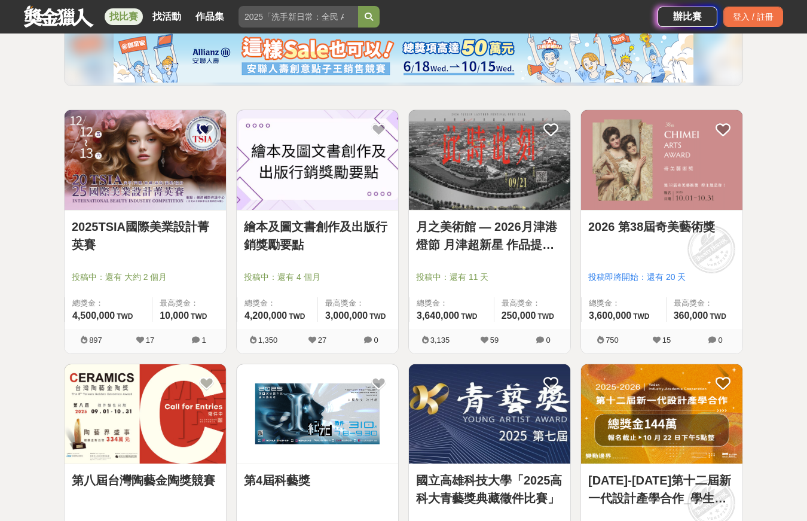 This screenshot has width=807, height=521. What do you see at coordinates (150, 340) in the screenshot?
I see `span: 17` at bounding box center [150, 340].